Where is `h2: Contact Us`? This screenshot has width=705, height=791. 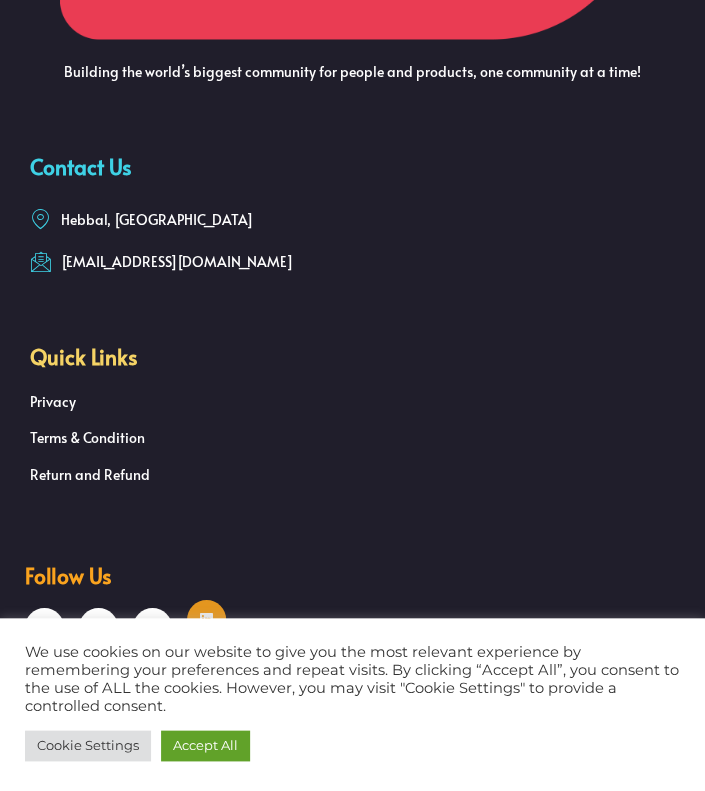 h2: Contact Us is located at coordinates (362, 166).